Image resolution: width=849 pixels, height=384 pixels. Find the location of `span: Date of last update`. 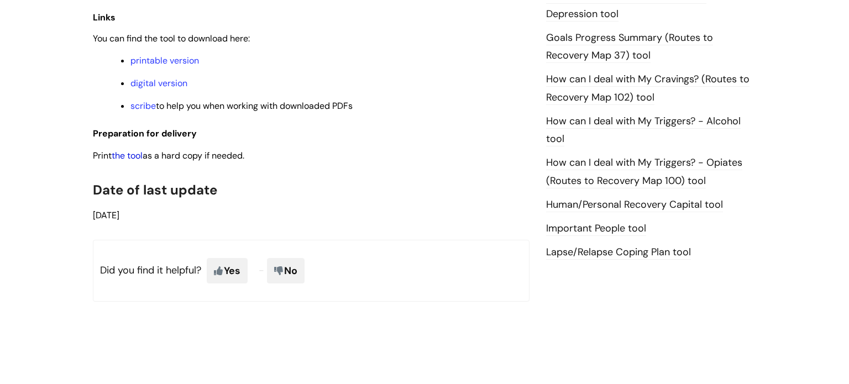

span: Date of last update is located at coordinates (155, 190).